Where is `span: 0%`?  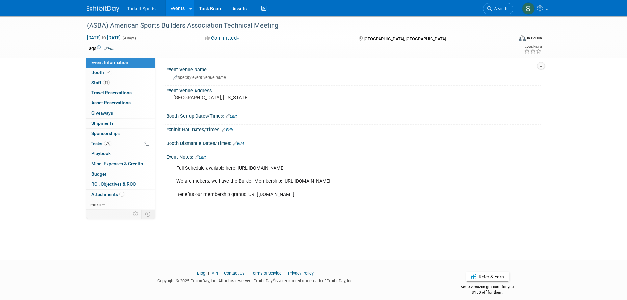 span: 0% is located at coordinates (108, 143).